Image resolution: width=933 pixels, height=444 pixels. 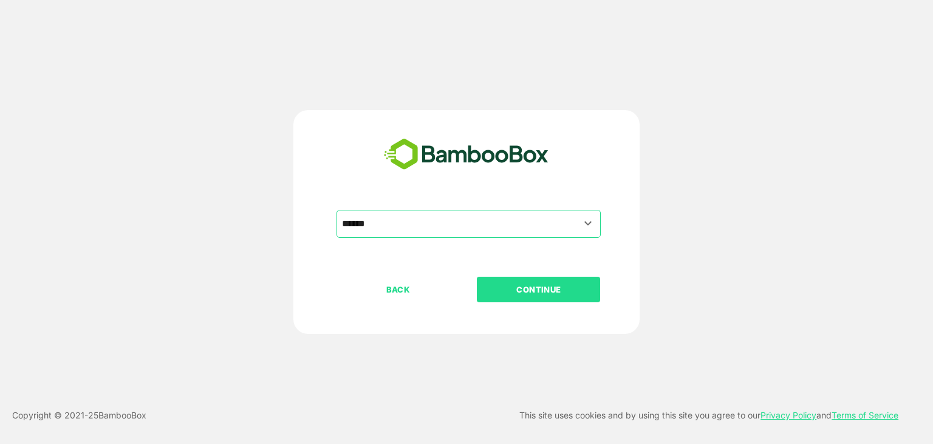 What do you see at coordinates (399, 289) in the screenshot?
I see `p: BACK` at bounding box center [399, 289].